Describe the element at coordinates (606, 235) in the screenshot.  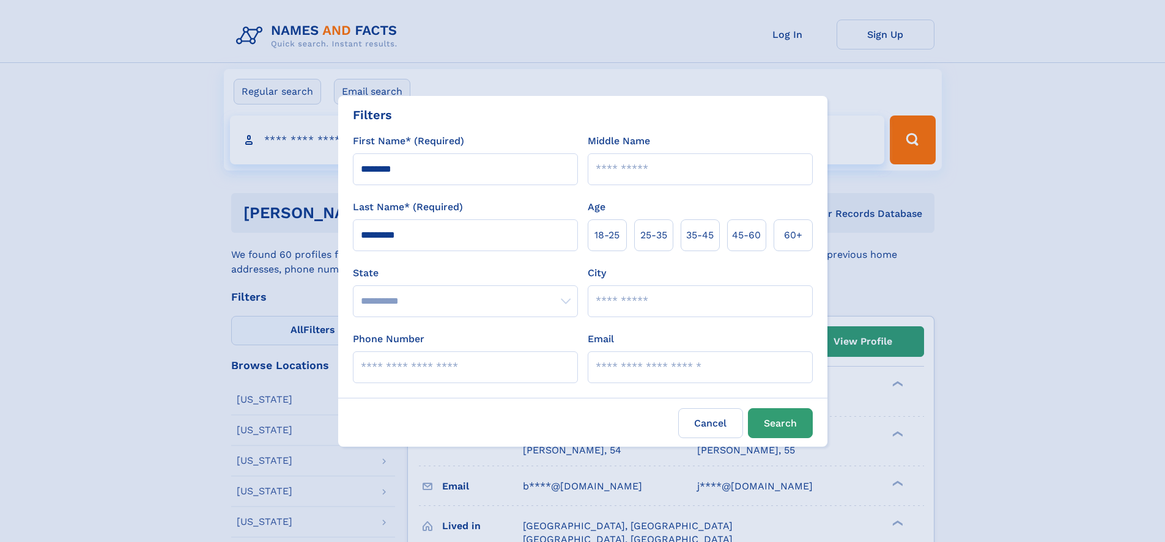
I see `span: 18‑25` at that location.